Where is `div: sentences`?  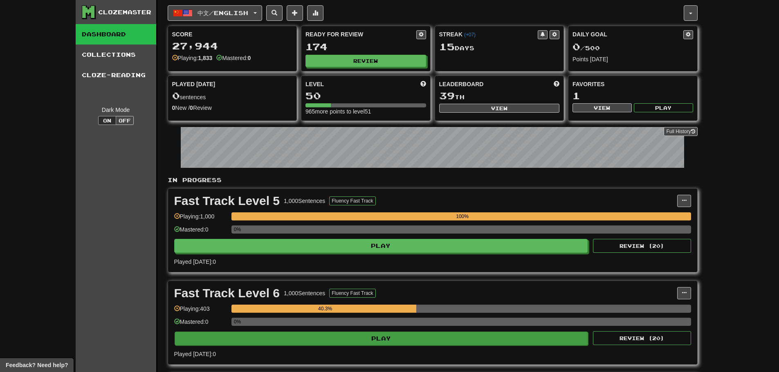
div: sentences is located at coordinates (232, 96).